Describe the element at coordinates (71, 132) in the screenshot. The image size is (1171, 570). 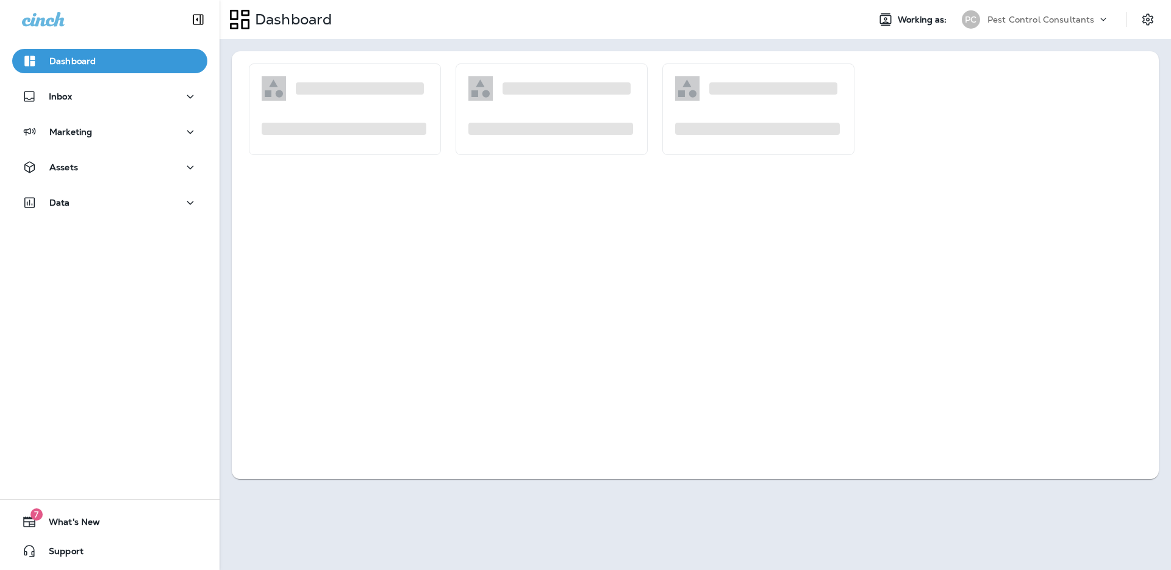
I see `p: Marketing` at that location.